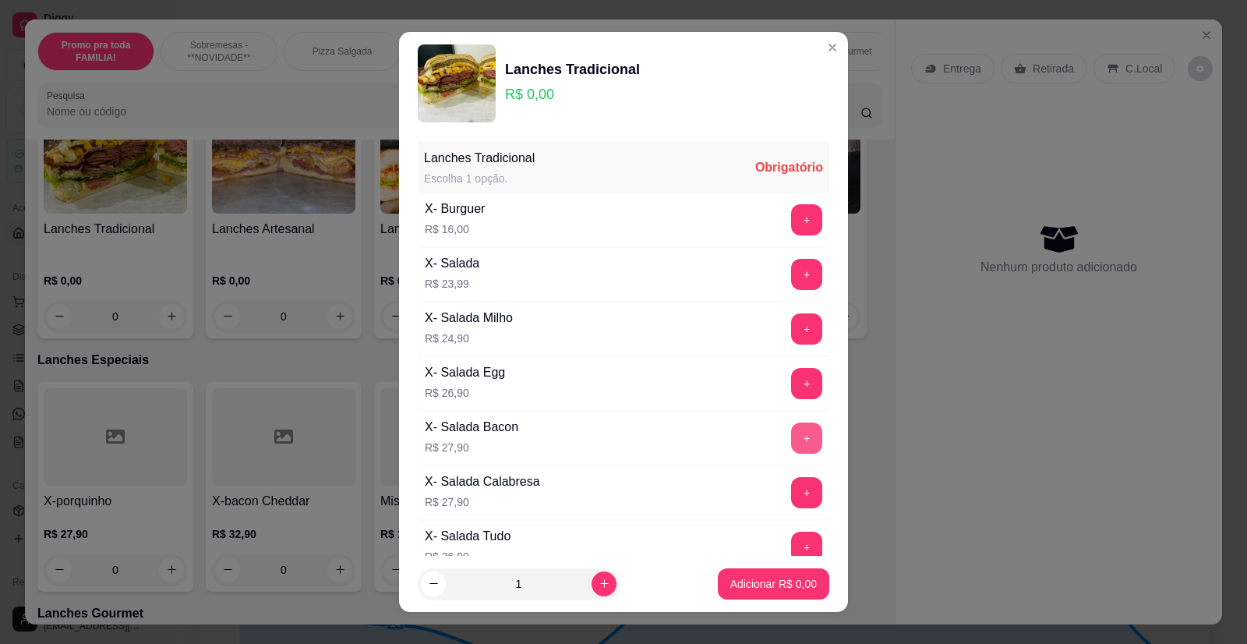  I want to click on p: R$ 23,99, so click(452, 284).